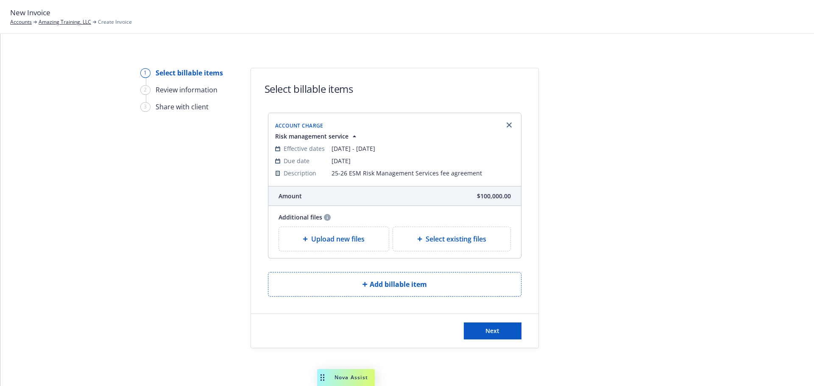 Image resolution: width=814 pixels, height=386 pixels. I want to click on button: Next, so click(493, 331).